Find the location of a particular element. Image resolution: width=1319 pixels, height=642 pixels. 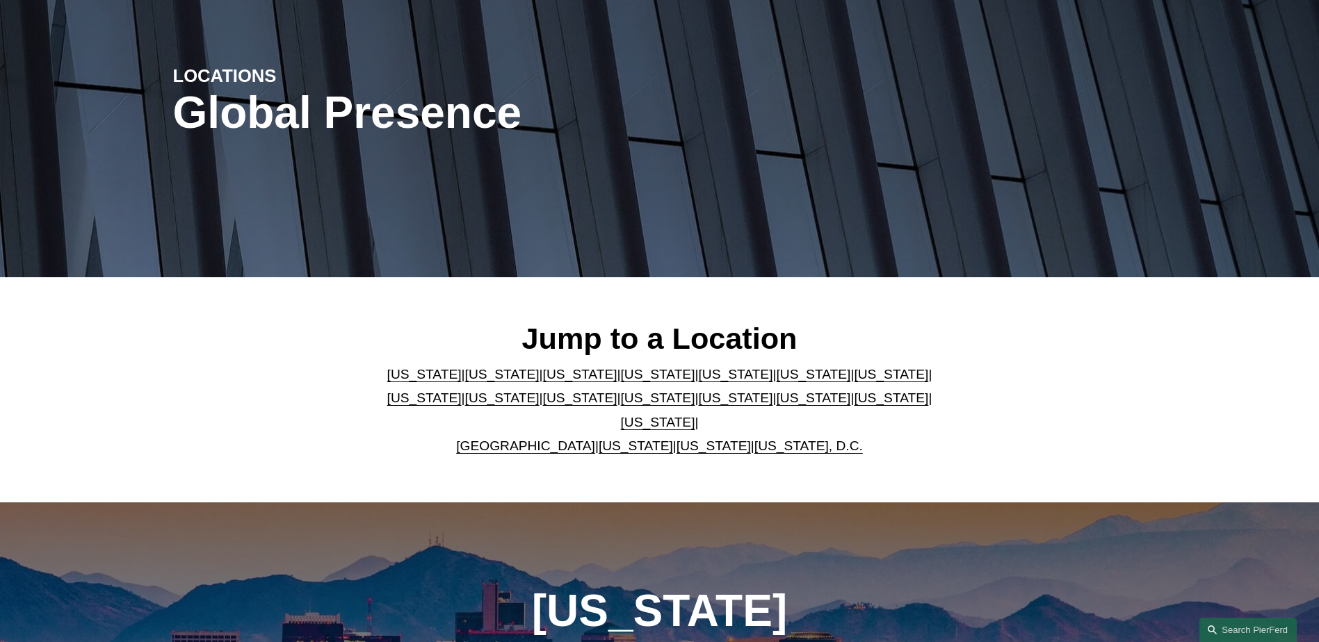

h1: Global Presence is located at coordinates (497, 113).